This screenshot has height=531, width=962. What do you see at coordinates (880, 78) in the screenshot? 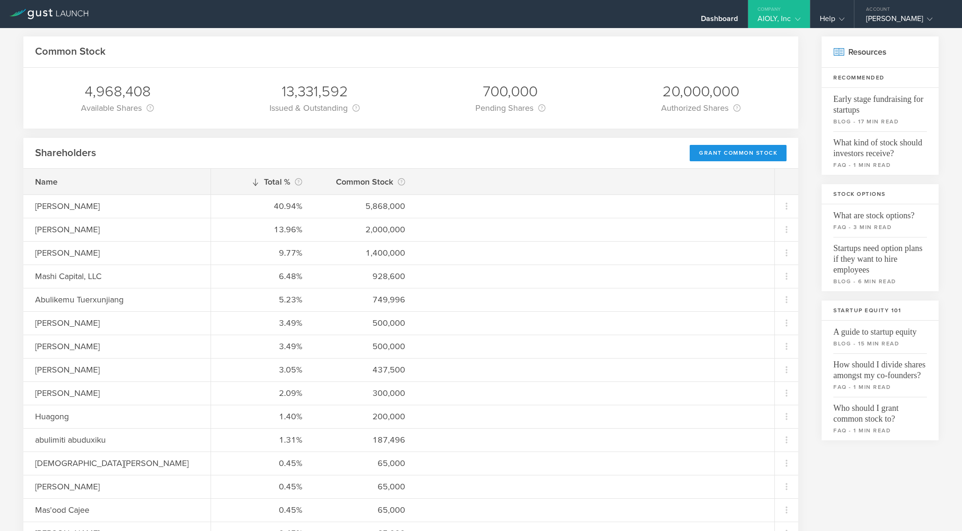
I see `h3: Recommended` at bounding box center [880, 78].